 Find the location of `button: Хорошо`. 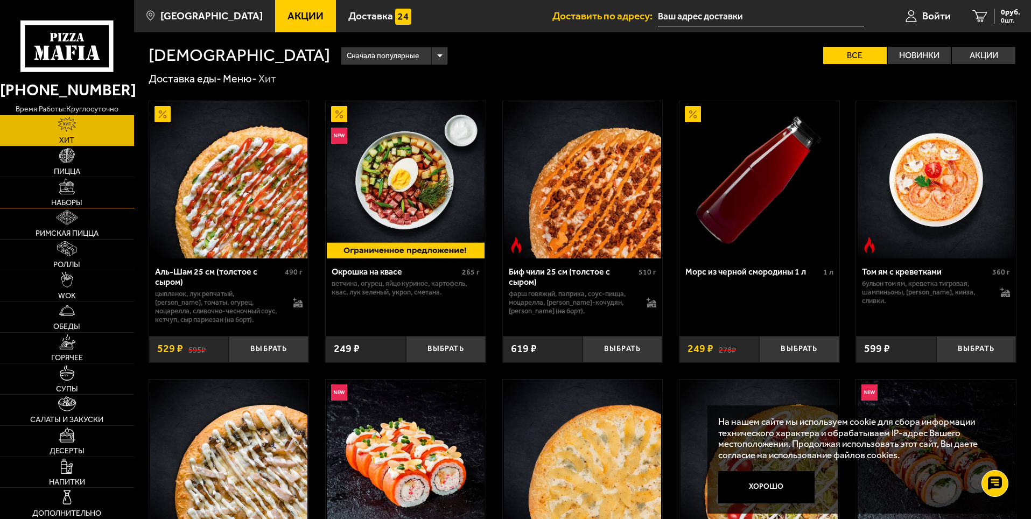

button: Хорошо is located at coordinates (767, 487).